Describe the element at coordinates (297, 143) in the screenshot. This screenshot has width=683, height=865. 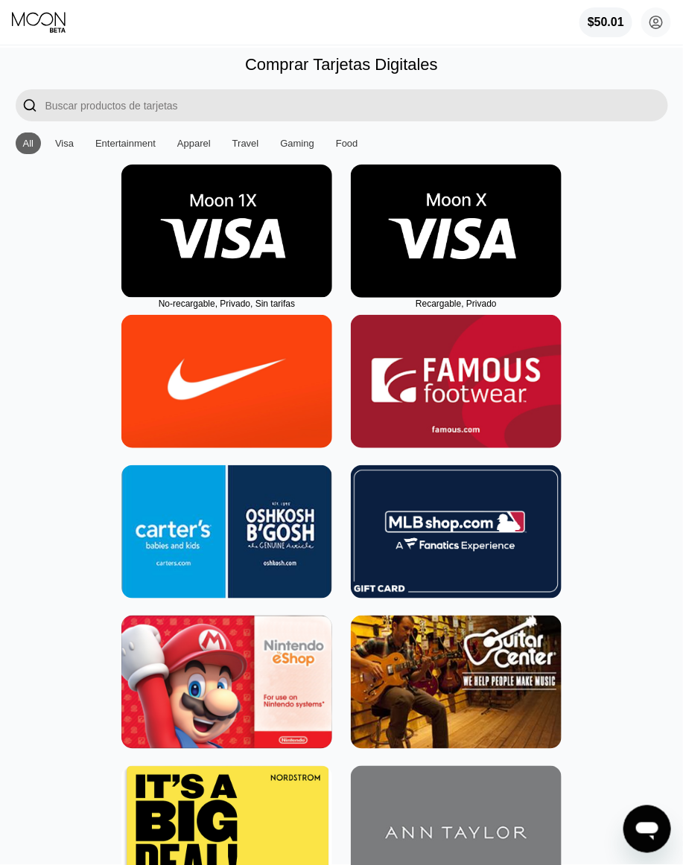
I see `div: Gaming` at that location.